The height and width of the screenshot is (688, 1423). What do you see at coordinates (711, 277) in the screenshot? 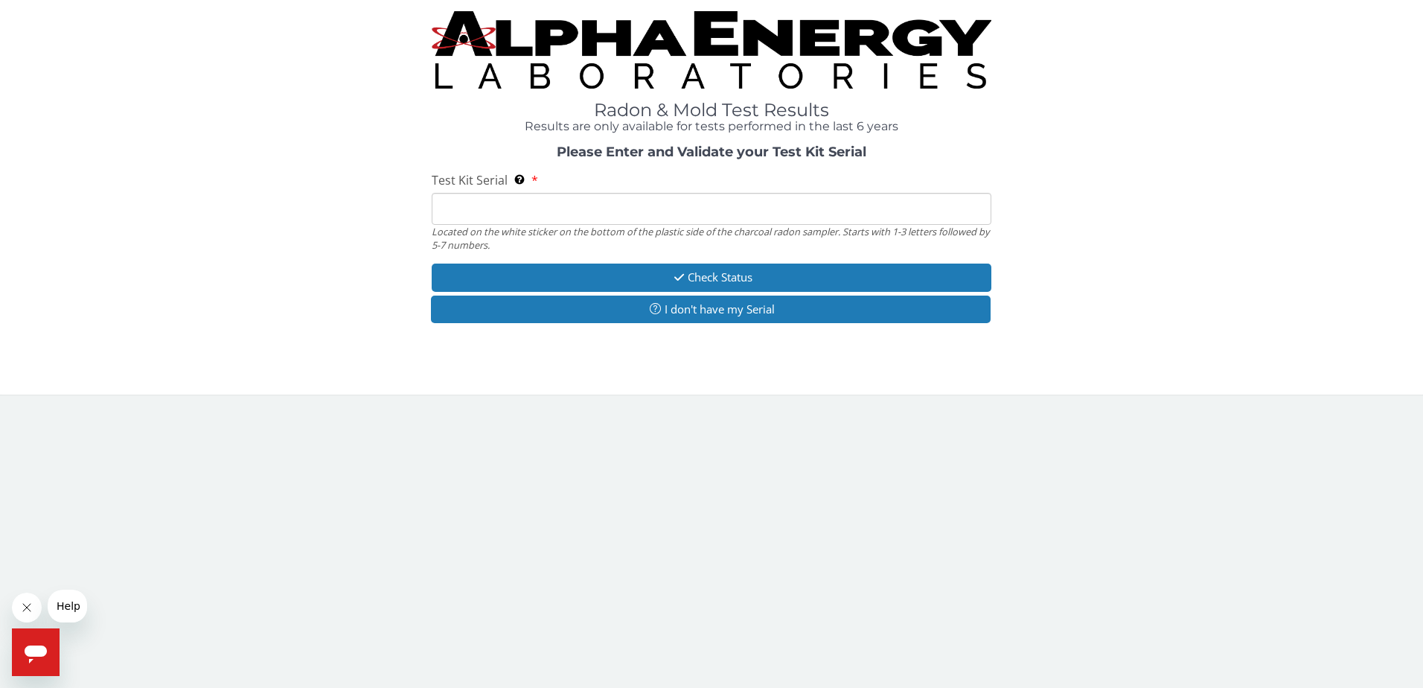
I see `button: Check Status` at bounding box center [711, 277].